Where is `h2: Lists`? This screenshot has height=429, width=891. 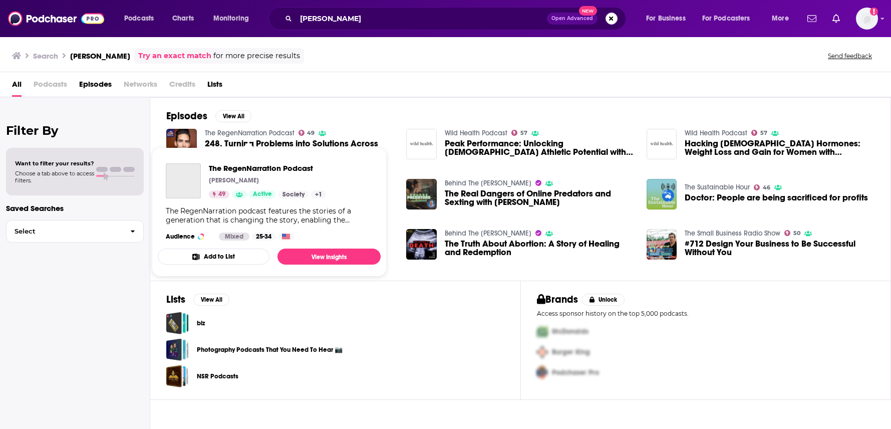
h2: Lists is located at coordinates (176, 299).